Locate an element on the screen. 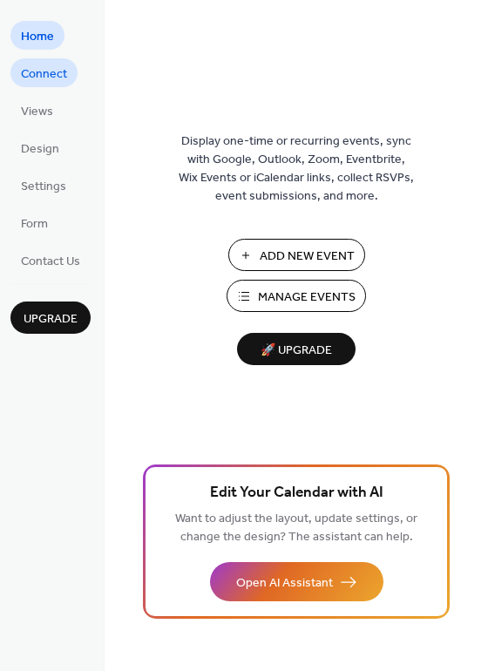 The width and height of the screenshot is (488, 671). button: 🚀 Upgrade is located at coordinates (296, 348).